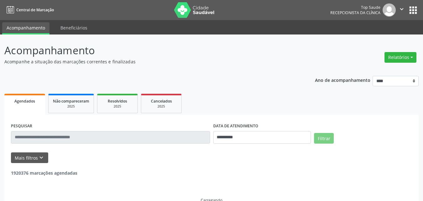 This screenshot has width=423, height=201. Describe the element at coordinates (149, 50) in the screenshot. I see `p: Acompanhamento` at that location.